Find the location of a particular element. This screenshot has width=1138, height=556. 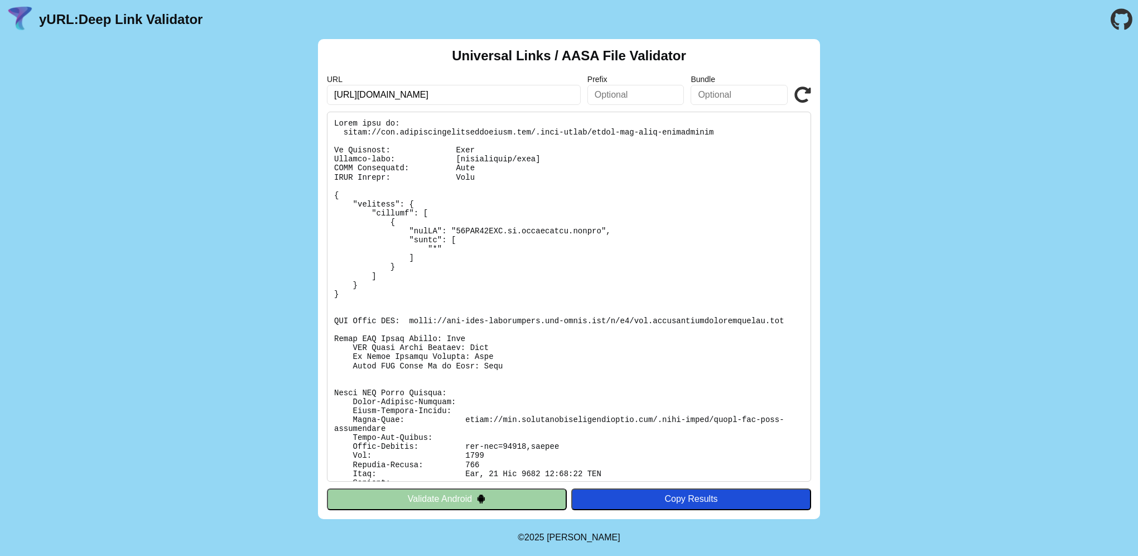

button: Copy Results is located at coordinates (691, 499).